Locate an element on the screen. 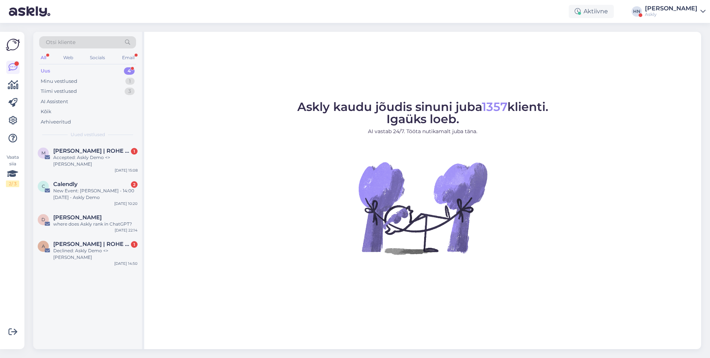 The image size is (710, 358). span: Agata Rosenberg | ROHE AUTO is located at coordinates (92, 244).